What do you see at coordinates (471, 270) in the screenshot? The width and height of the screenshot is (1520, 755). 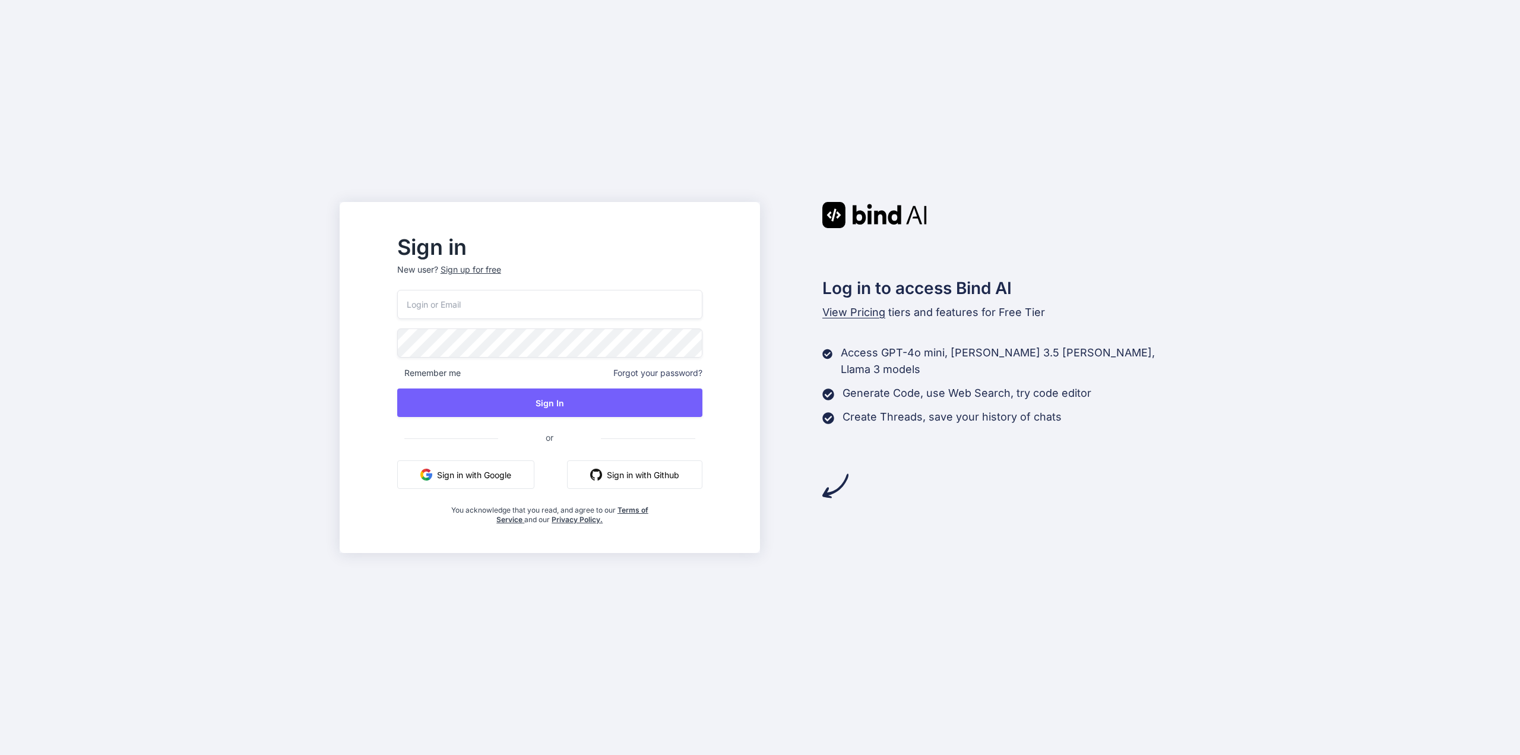 I see `div: Sign up for free` at bounding box center [471, 270].